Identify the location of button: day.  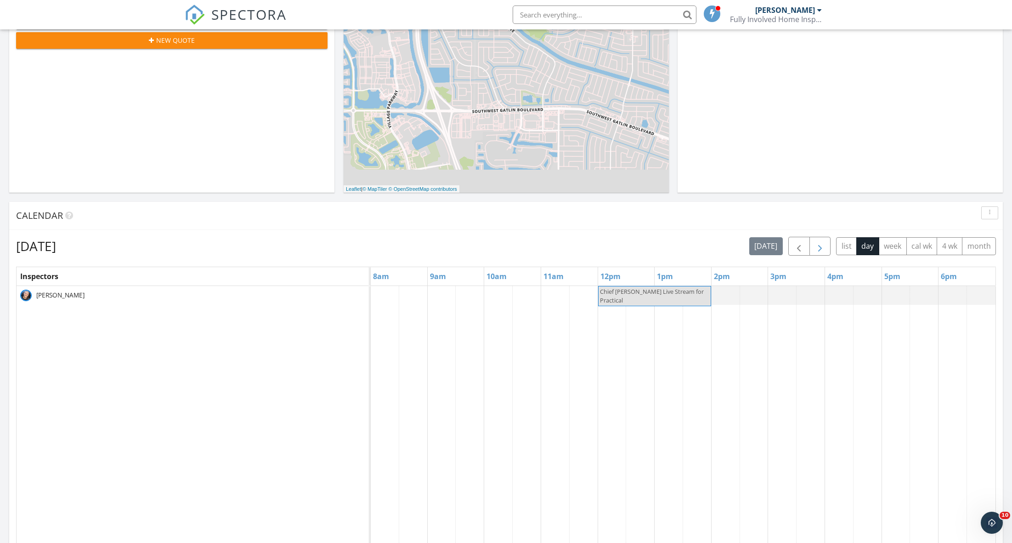
(868, 246).